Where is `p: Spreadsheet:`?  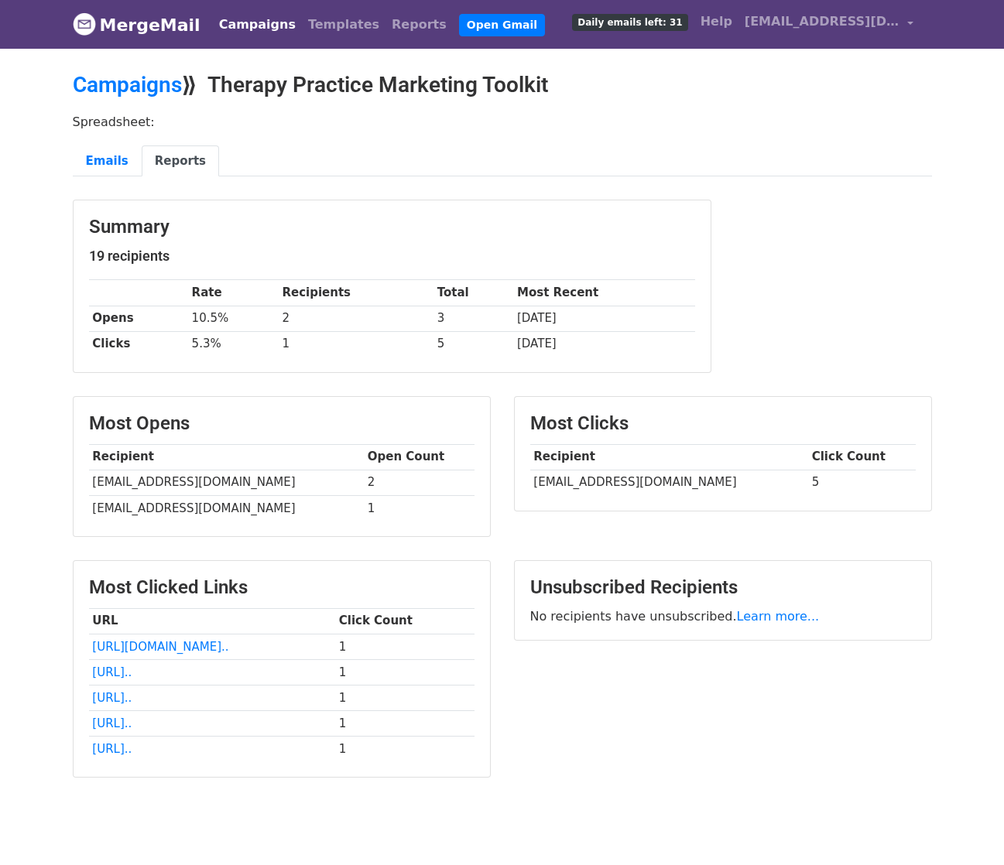
p: Spreadsheet: is located at coordinates (502, 122).